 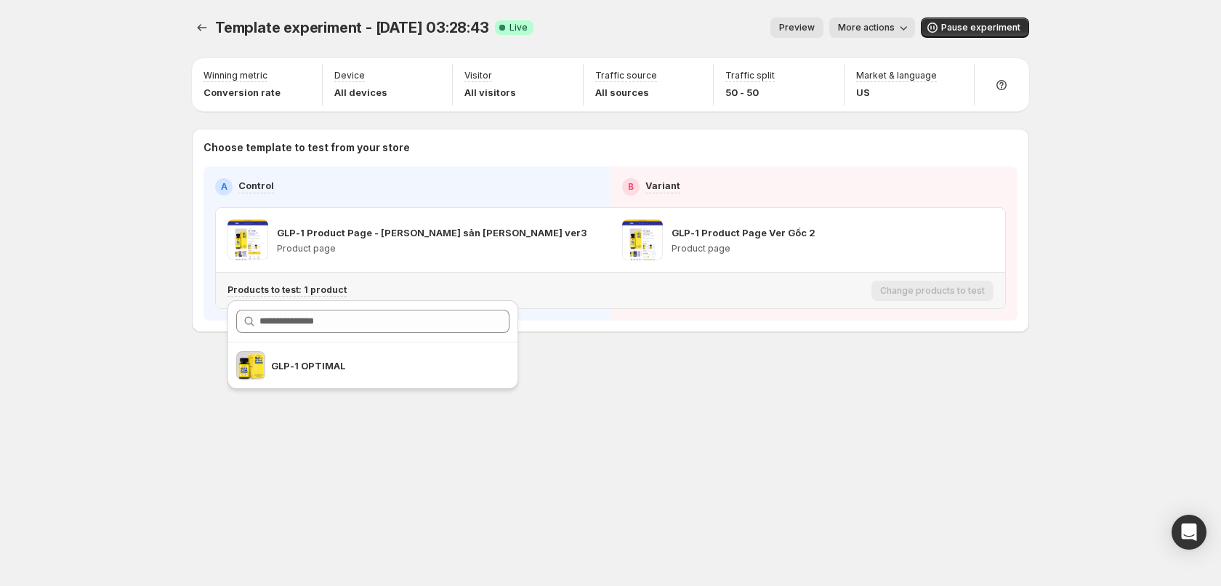 I want to click on span: More actions, so click(x=866, y=28).